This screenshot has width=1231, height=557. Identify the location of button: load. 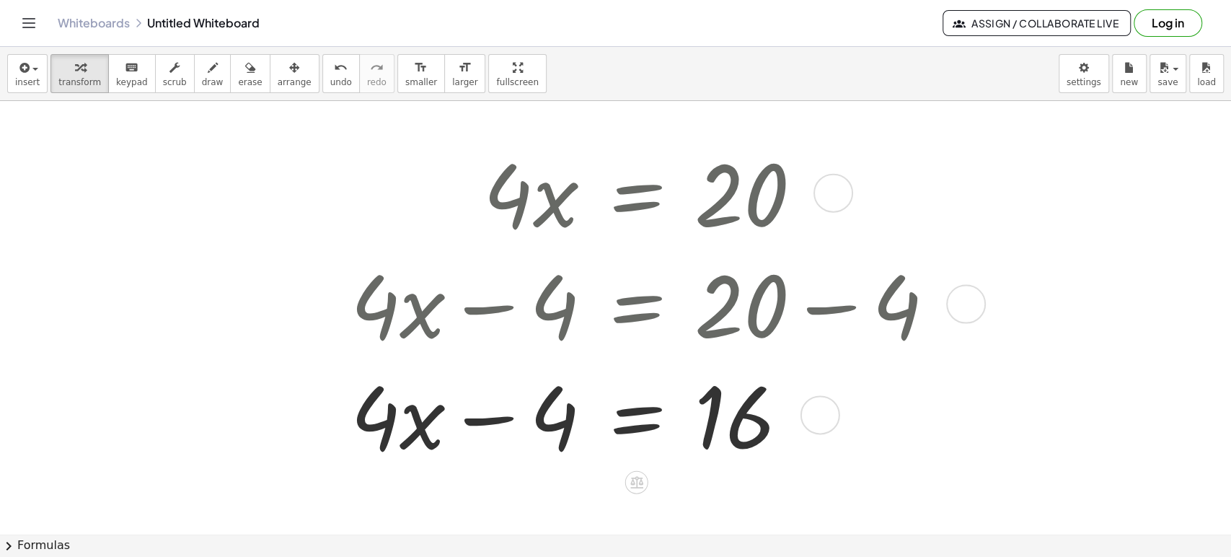
(1207, 74).